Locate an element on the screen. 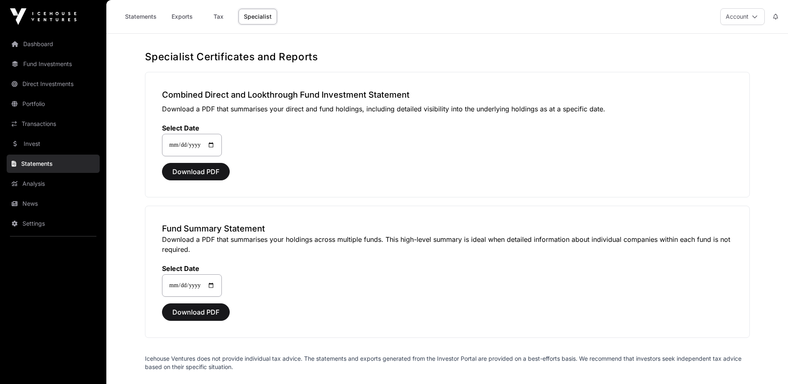 The image size is (788, 384). button: Account is located at coordinates (742, 17).